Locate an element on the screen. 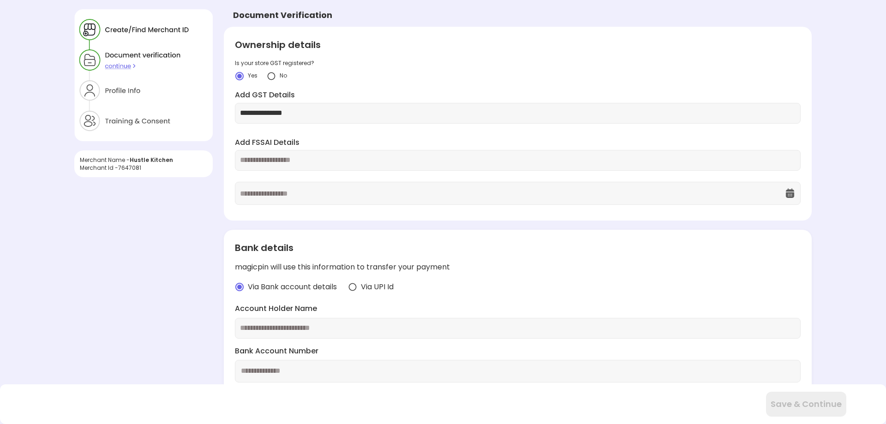 The height and width of the screenshot is (424, 886). label: Bank Account Number is located at coordinates (518, 351).